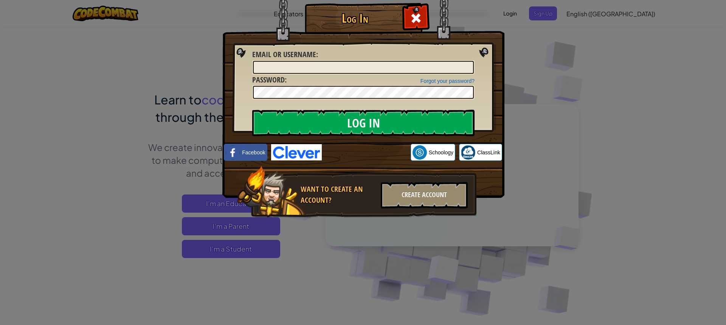  I want to click on span: ClassLink, so click(489, 152).